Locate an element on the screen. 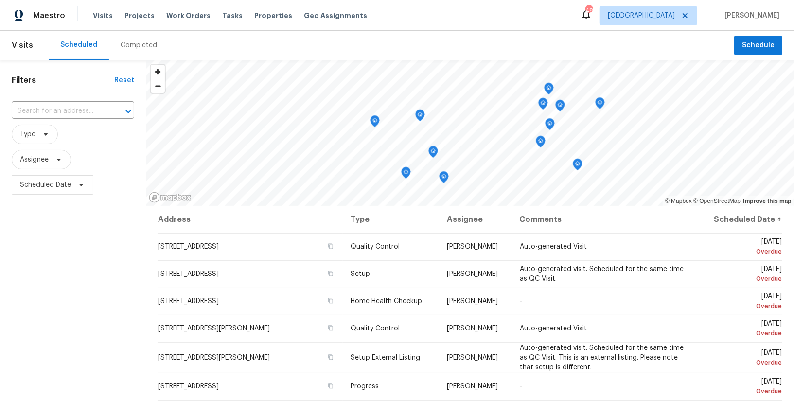  button: Zoom out is located at coordinates (158, 86).